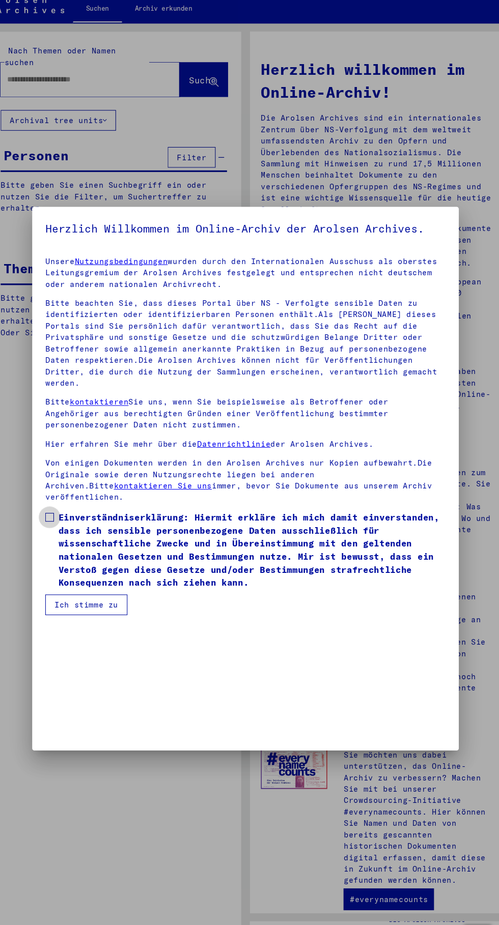 This screenshot has height=925, width=499. Describe the element at coordinates (112, 391) in the screenshot. I see `a: kontaktieren` at that location.